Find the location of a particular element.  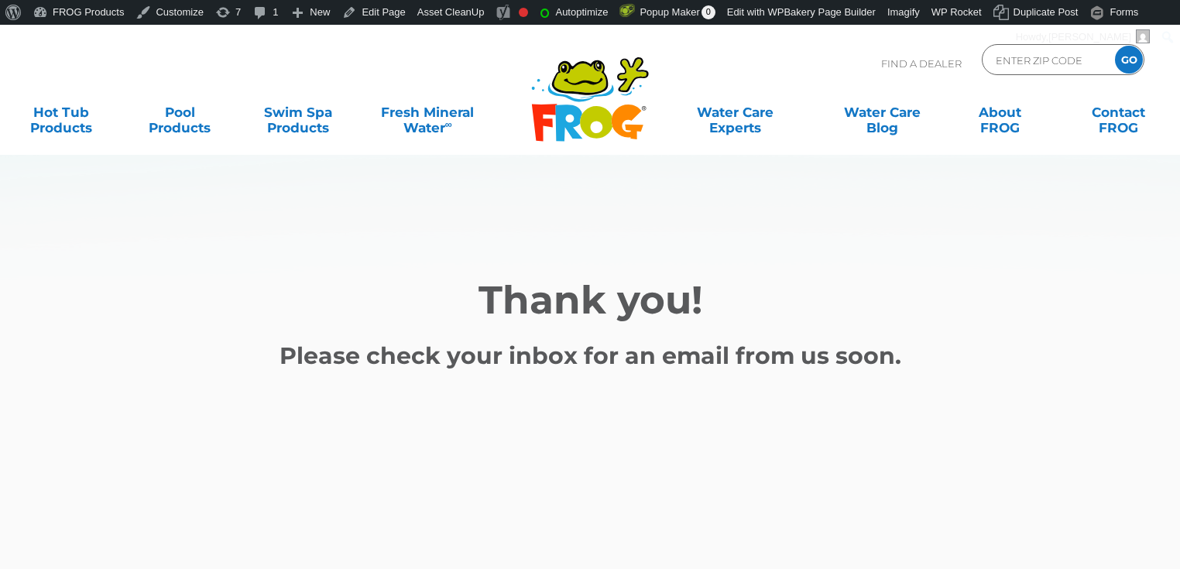

a: Howdy, is located at coordinates (1083, 37).